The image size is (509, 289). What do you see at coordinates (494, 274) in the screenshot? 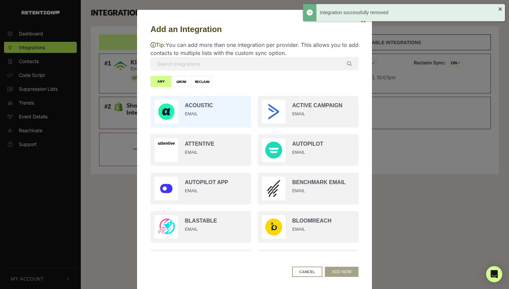
I see `div: Open Intercom Messenger` at bounding box center [494, 274].